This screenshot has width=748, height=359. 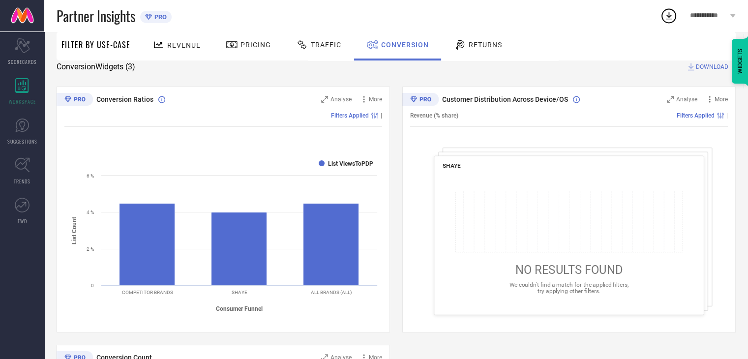 I want to click on text: SHAYE, so click(x=239, y=292).